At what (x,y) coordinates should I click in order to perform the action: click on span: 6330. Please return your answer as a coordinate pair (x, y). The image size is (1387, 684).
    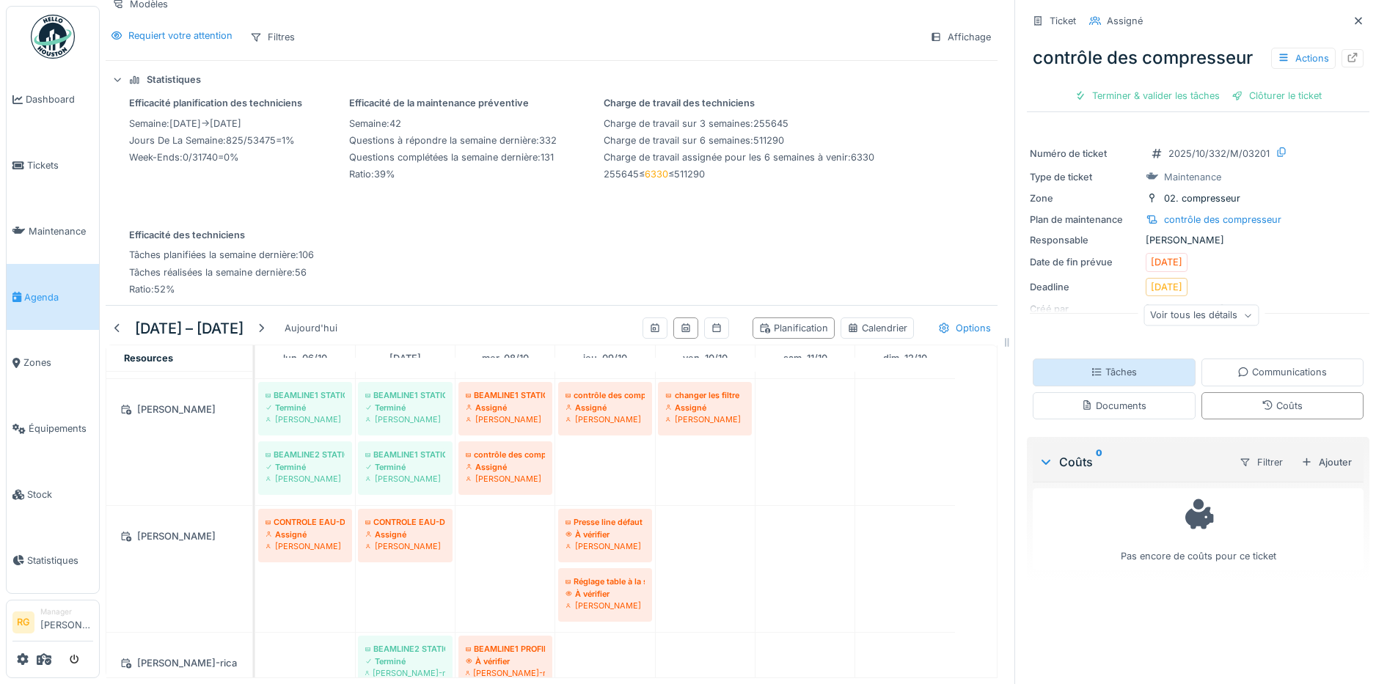
    Looking at the image, I should click on (656, 174).